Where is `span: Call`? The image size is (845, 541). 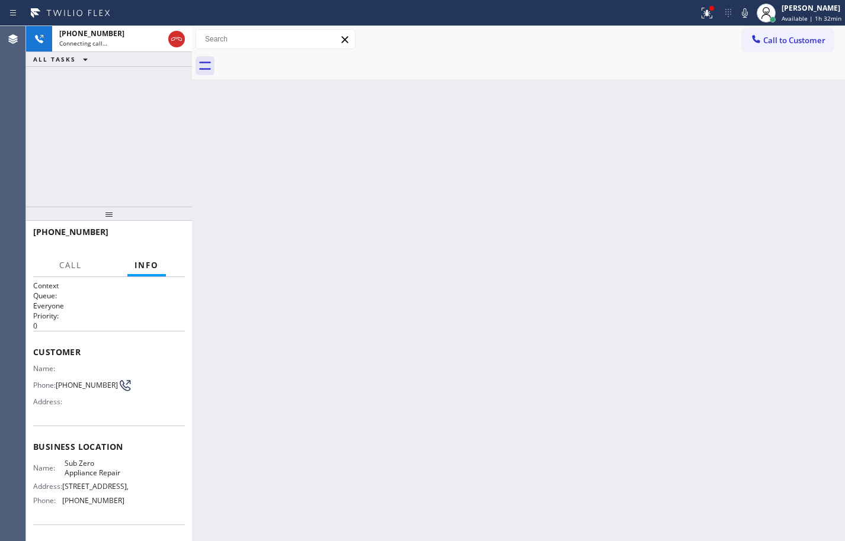
span: Call is located at coordinates (70, 265).